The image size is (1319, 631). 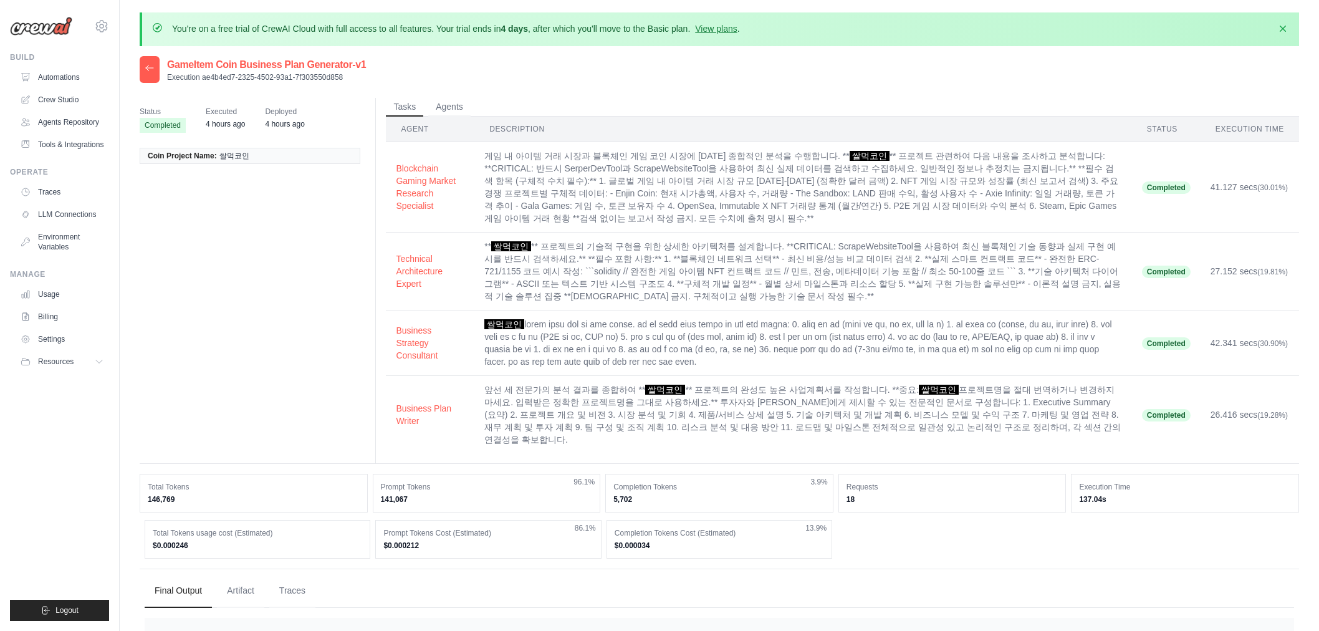 I want to click on td: ** ** 프로젝트의 기술적 구현을 위한 상세한 아키텍처를 설계합니다. **CRITICAL: ScrapeWebsiteTool을 사용하여 최신 블록체인 기술 동향과 실제 구현 ..., so click(x=803, y=271).